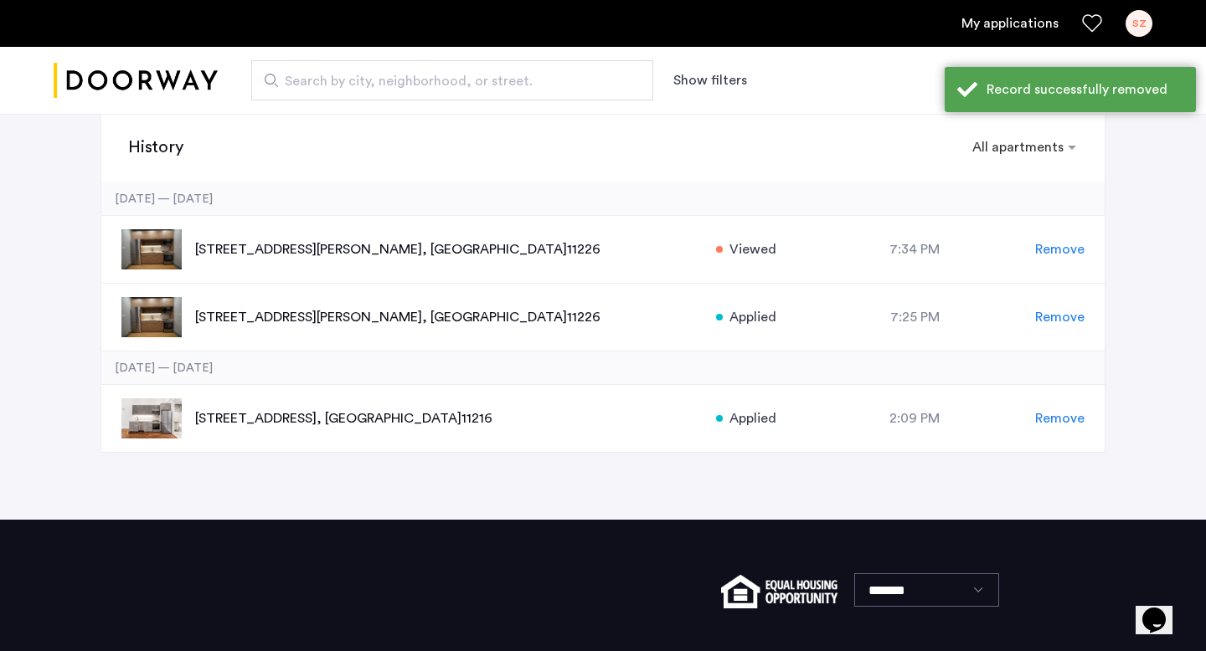 The image size is (1206, 651). Describe the element at coordinates (1084, 90) in the screenshot. I see `div: Record successfully removed` at that location.